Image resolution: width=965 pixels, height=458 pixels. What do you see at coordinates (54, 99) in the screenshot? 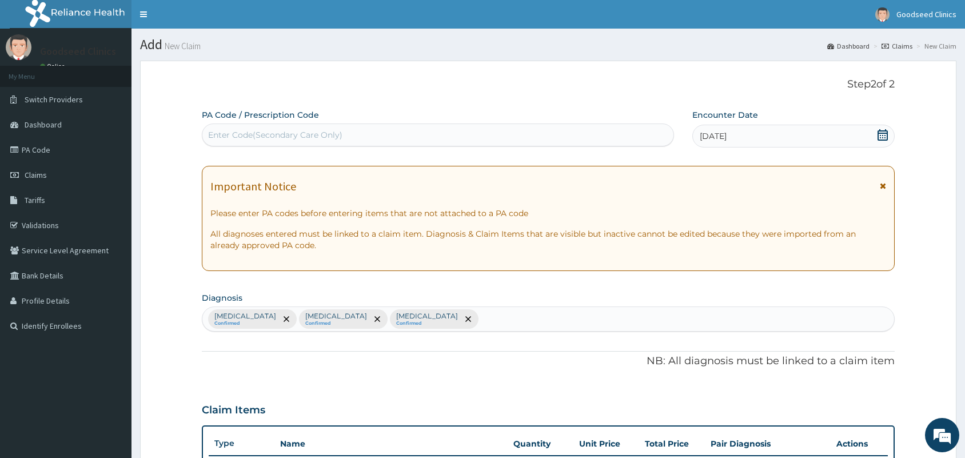
I see `span: Switch Providers` at bounding box center [54, 99].